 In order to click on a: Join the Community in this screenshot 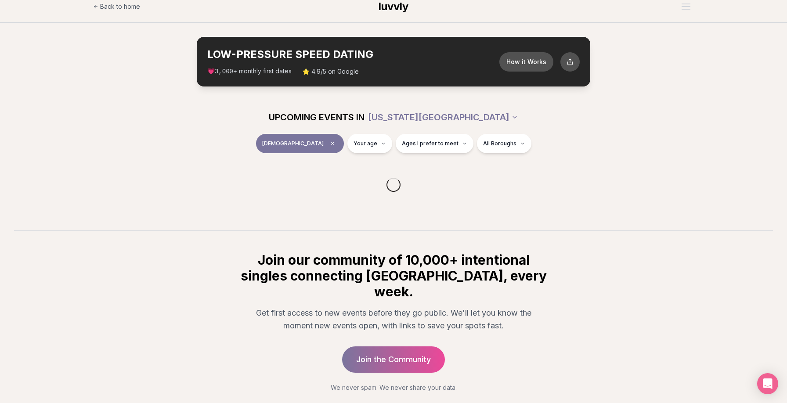, I will do `click(394, 360)`.